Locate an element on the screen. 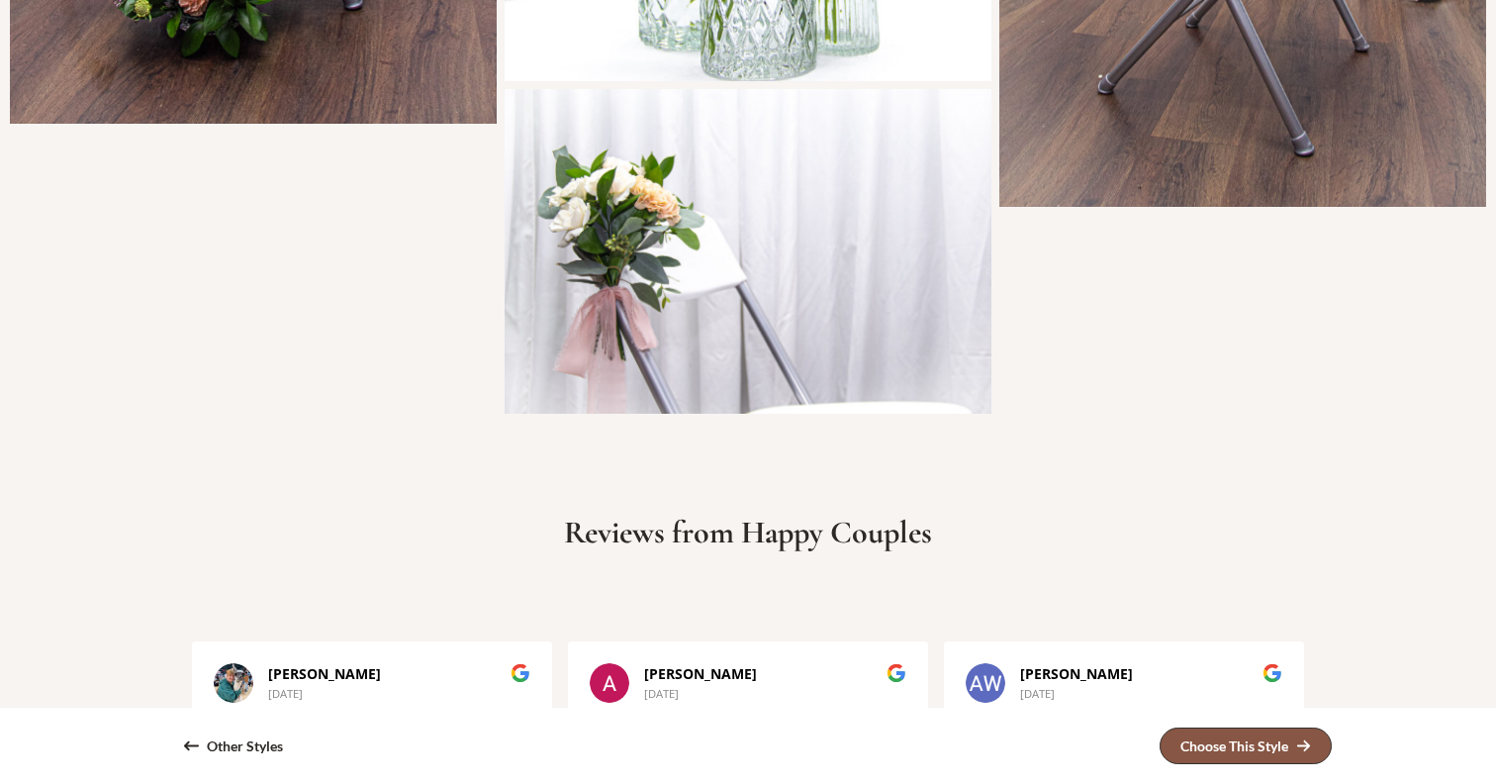 The height and width of the screenshot is (784, 1496). div: Other Styles is located at coordinates (244, 746).